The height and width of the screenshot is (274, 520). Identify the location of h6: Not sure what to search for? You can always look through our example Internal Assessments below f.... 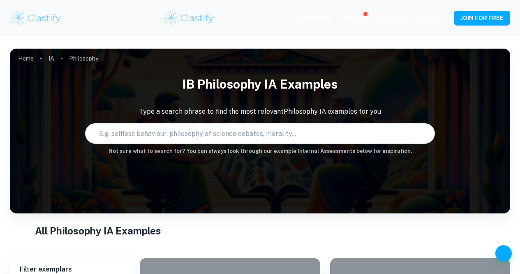
(260, 151).